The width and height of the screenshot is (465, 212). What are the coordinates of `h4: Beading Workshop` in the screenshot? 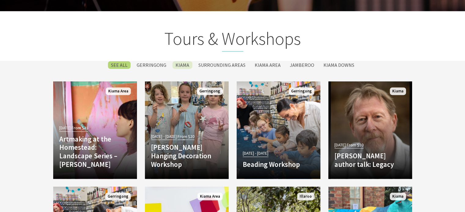 It's located at (278, 165).